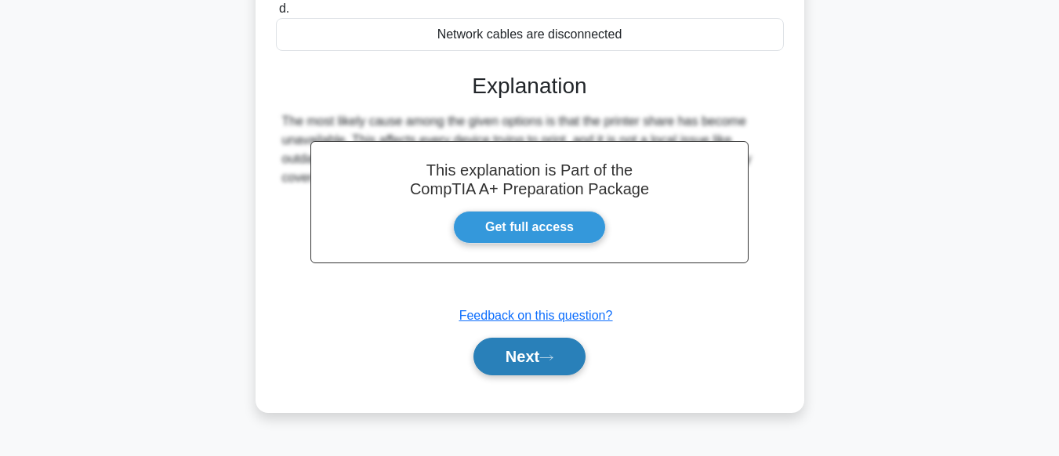 This screenshot has height=456, width=1059. Describe the element at coordinates (284, 8) in the screenshot. I see `span: d.` at that location.